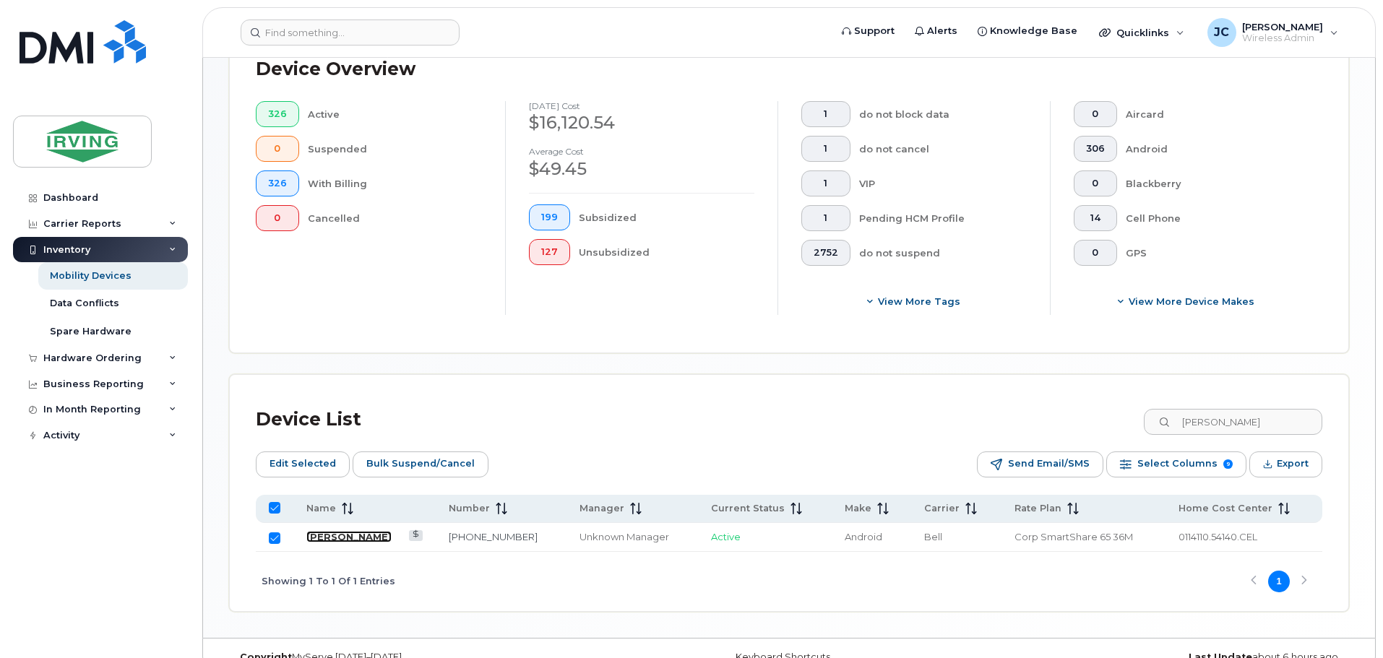  Describe the element at coordinates (1187, 302) in the screenshot. I see `button: View More Device Makes` at that location.